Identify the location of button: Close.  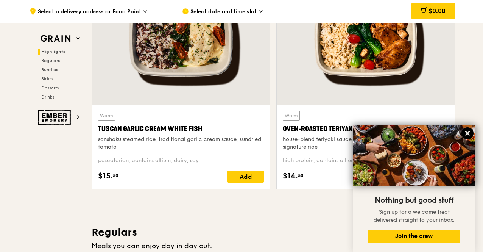
(467, 133).